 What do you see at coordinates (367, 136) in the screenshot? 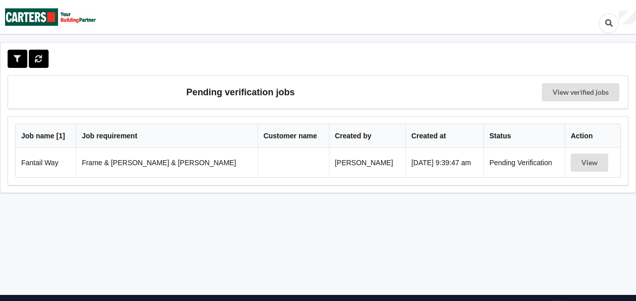
I see `th: Created by` at bounding box center [367, 136].